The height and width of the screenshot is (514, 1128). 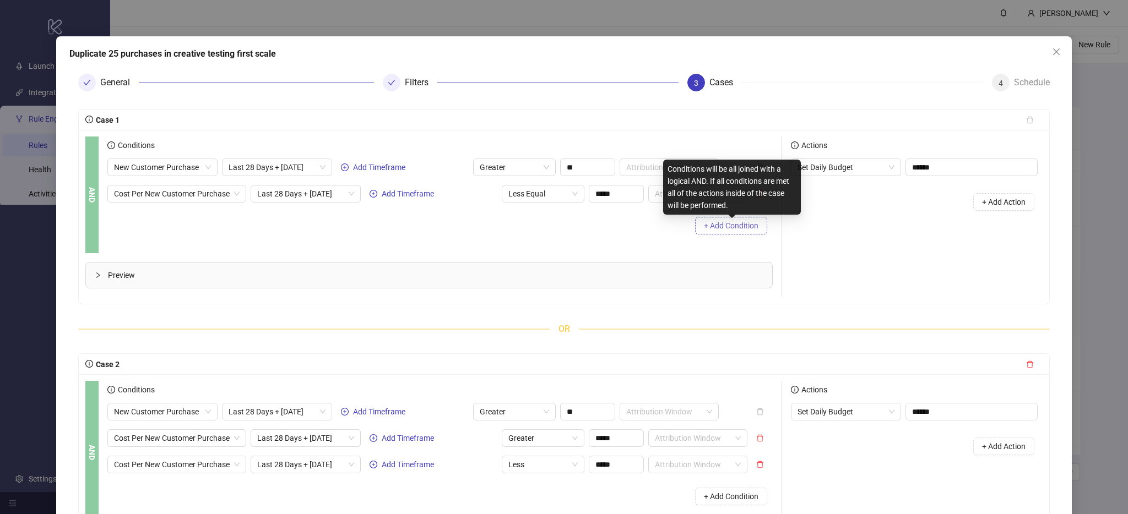 What do you see at coordinates (564, 329) in the screenshot?
I see `span: OR` at bounding box center [564, 329].